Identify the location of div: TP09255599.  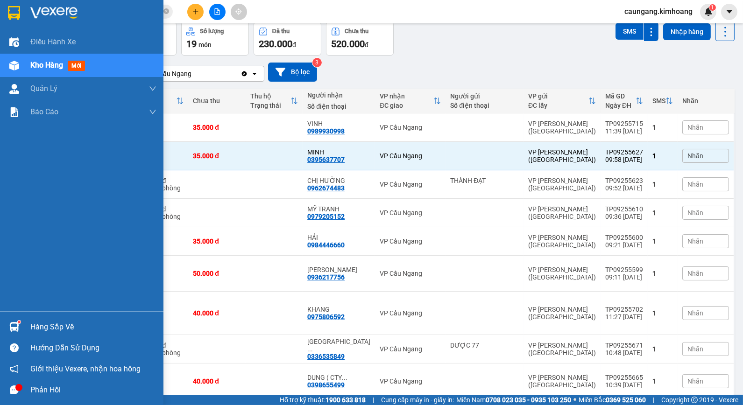
(624, 270).